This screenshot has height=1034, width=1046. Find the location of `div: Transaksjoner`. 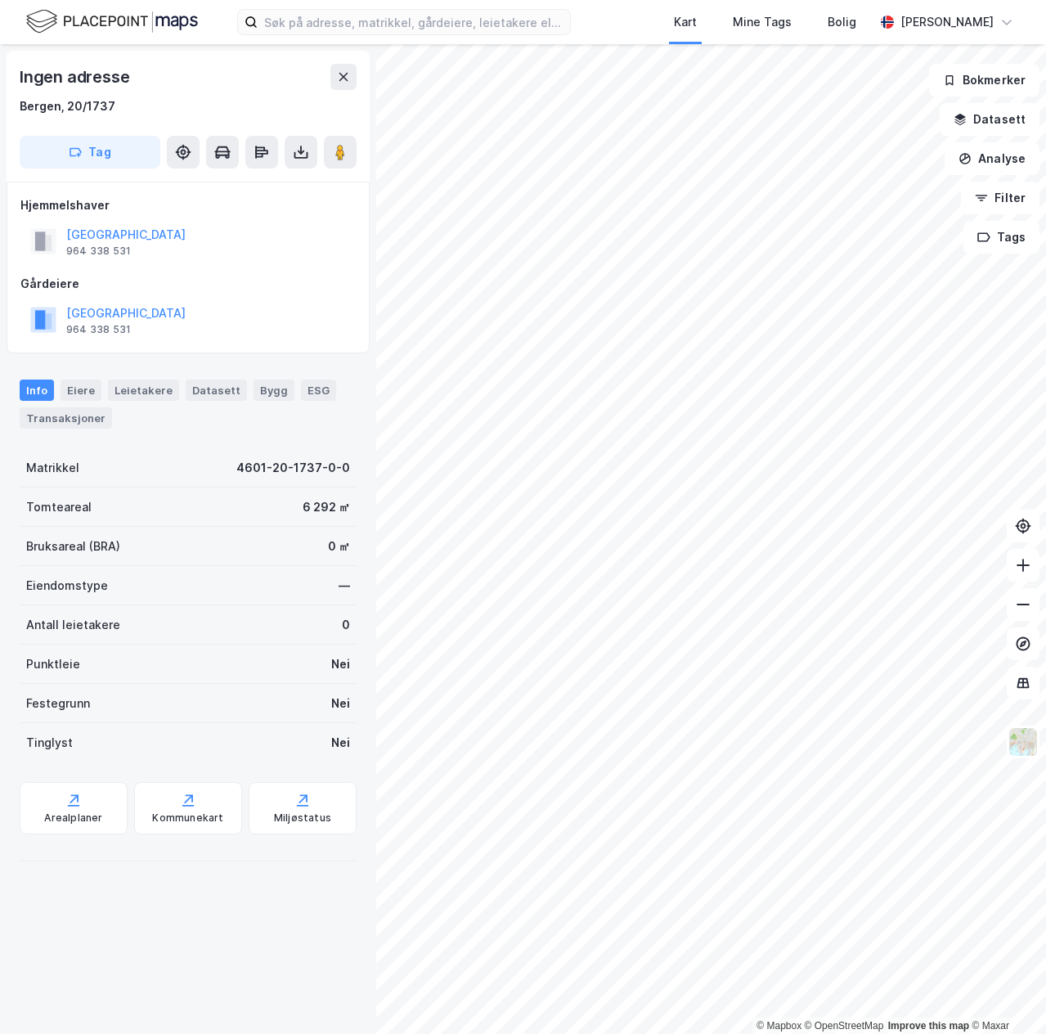

div: Transaksjoner is located at coordinates (65, 418).